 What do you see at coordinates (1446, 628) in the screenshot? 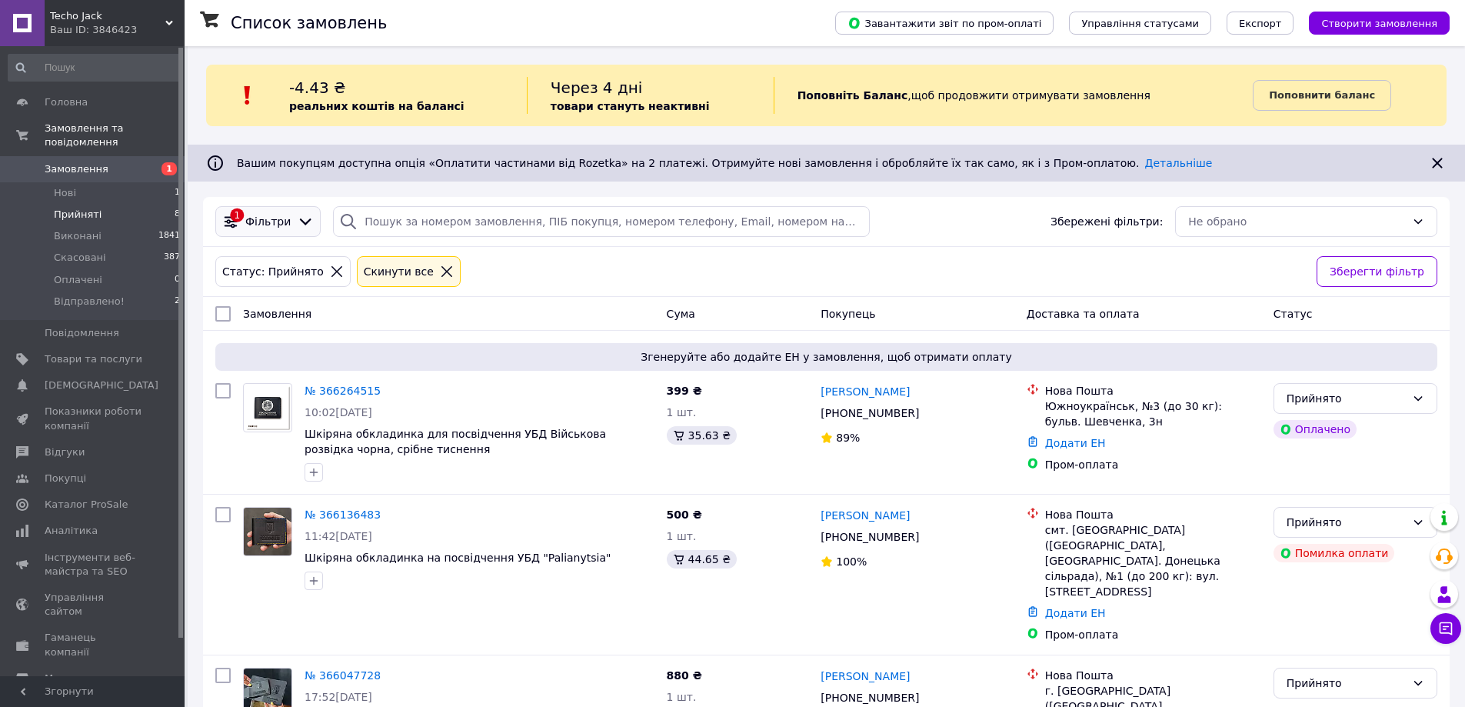
I see `button: Чат з покупцем` at bounding box center [1446, 628].